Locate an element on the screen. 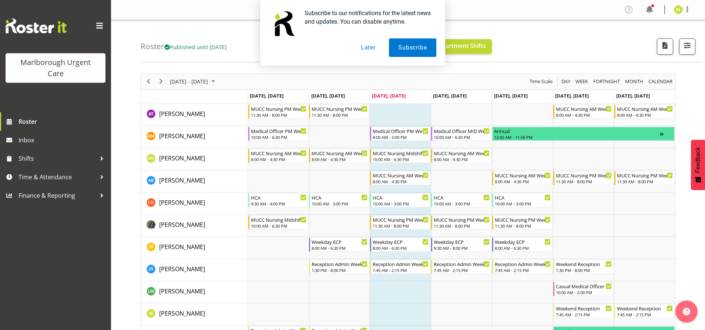  div: Andrew Brooks"s event - MUCC Nursing AM Weekday Begin From Wednesday, October 8, 2025 at 8:00:00 ... is located at coordinates (400, 178).